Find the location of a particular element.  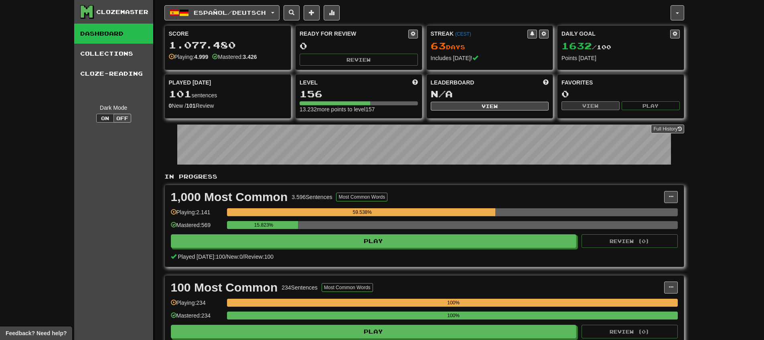

button: More stats is located at coordinates (332, 13).